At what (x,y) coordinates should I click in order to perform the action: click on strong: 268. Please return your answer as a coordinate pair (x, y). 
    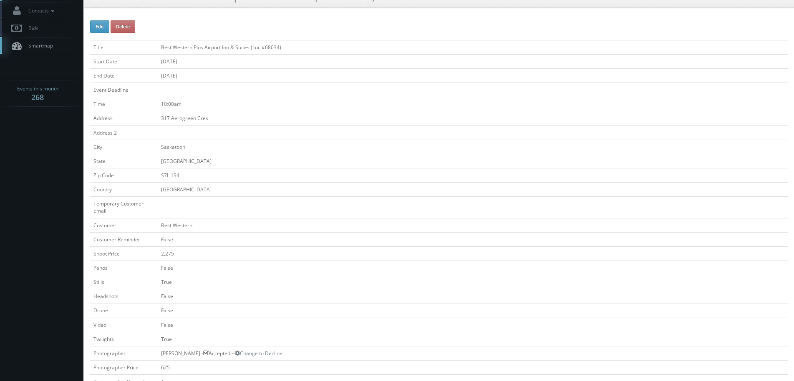
    Looking at the image, I should click on (38, 97).